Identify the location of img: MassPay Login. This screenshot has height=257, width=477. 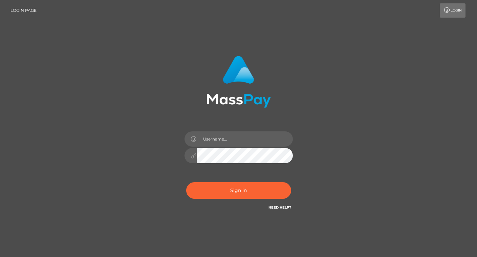
(239, 82).